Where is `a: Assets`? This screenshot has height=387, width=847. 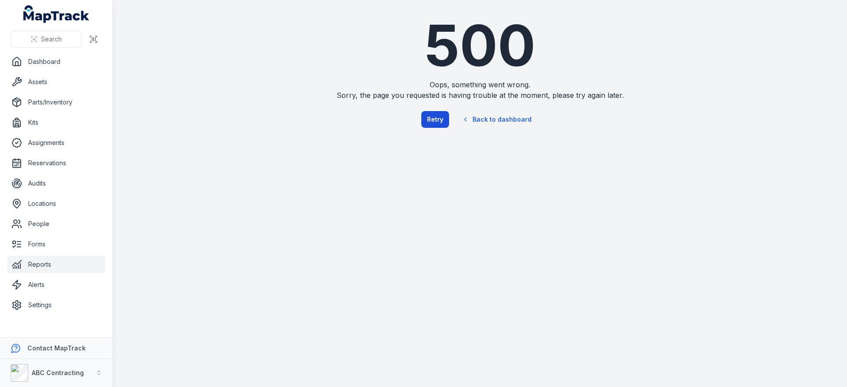 a: Assets is located at coordinates (56, 82).